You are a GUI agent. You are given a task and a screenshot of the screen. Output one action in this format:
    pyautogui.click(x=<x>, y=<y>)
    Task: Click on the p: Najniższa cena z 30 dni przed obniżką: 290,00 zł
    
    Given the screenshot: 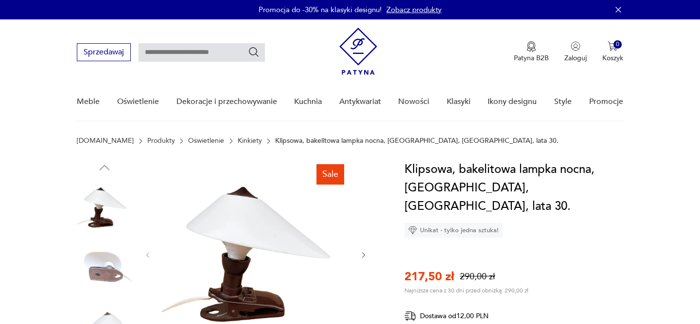 What is the action you would take?
    pyautogui.click(x=466, y=291)
    